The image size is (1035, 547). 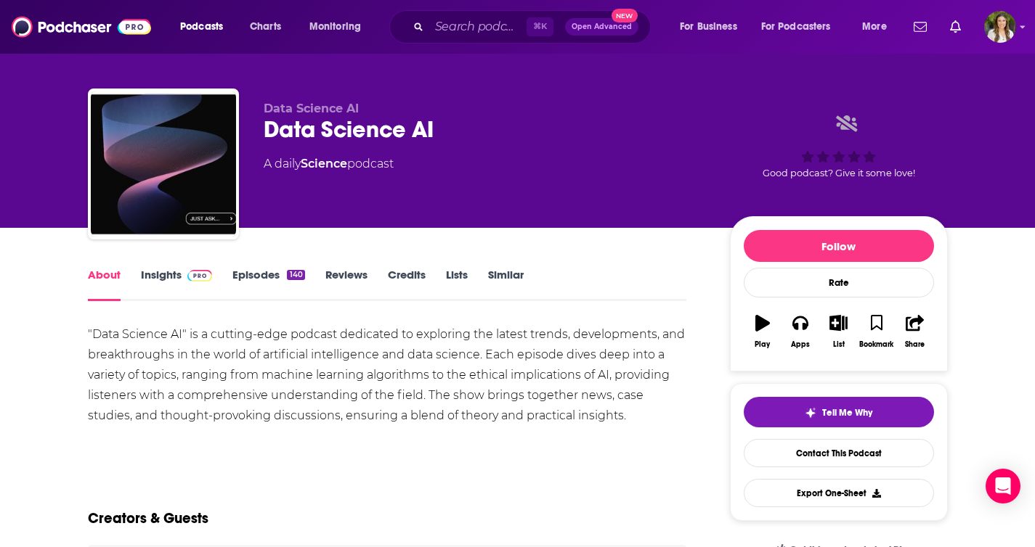 What do you see at coordinates (457, 285) in the screenshot?
I see `a: Lists` at bounding box center [457, 285].